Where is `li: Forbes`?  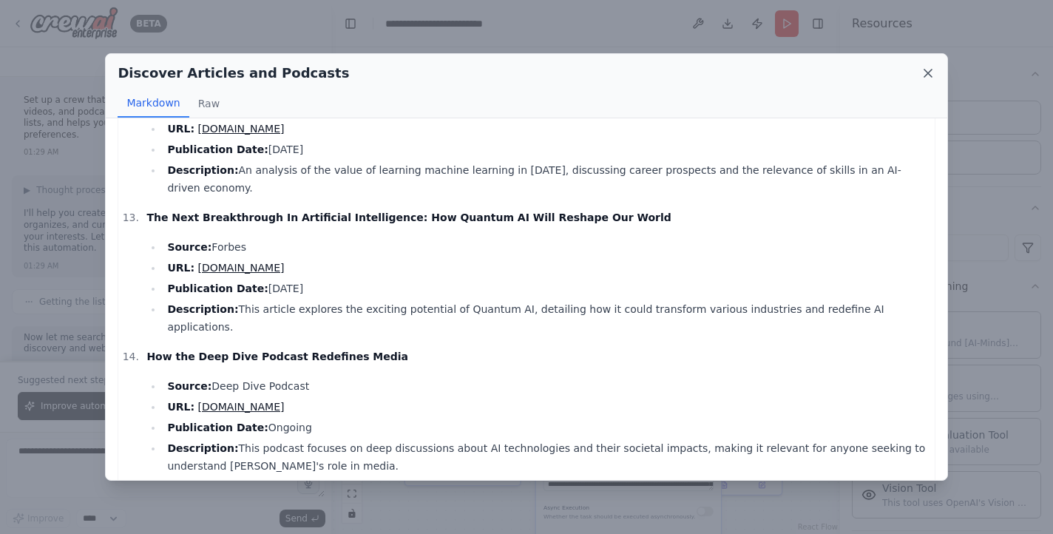
li: Forbes is located at coordinates (544, 247).